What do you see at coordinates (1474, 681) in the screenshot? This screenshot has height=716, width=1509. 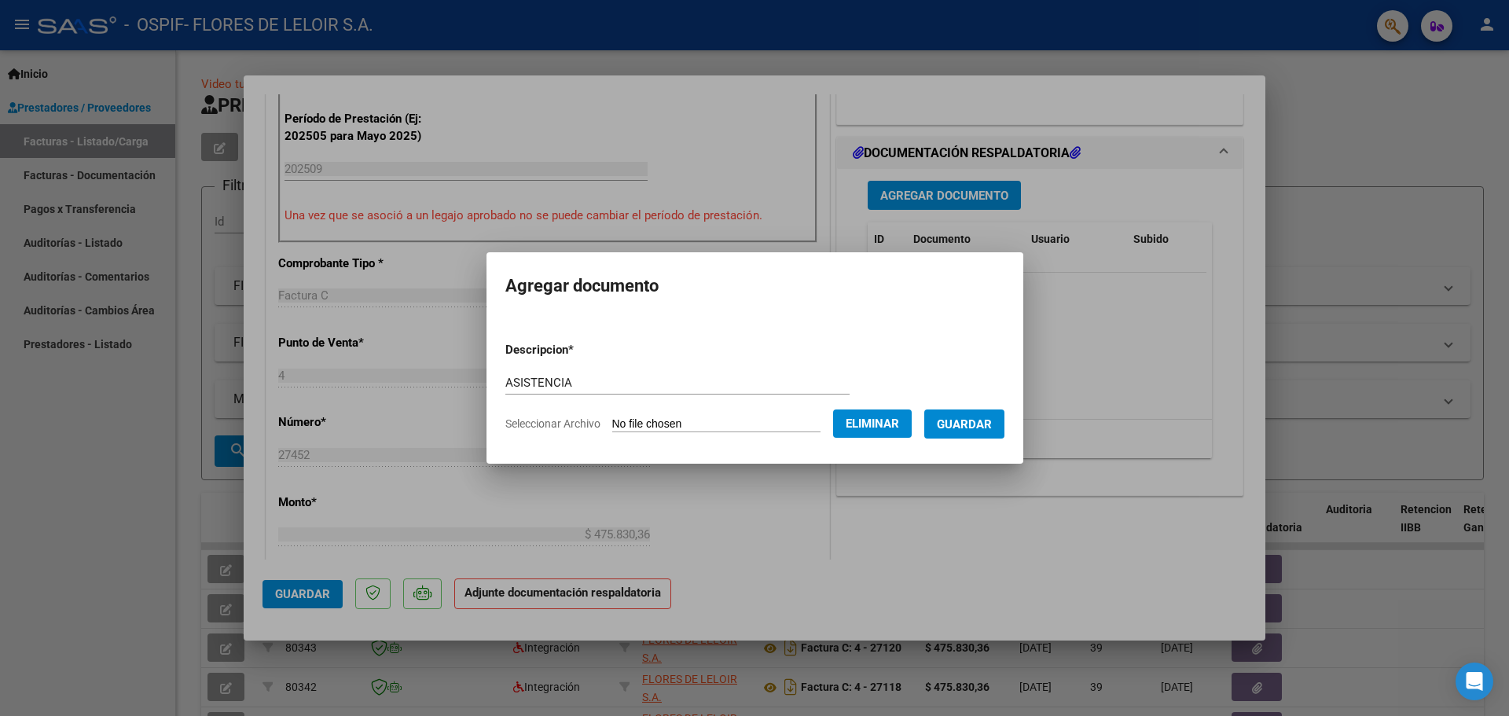 I see `div: Open Intercom Messenger` at bounding box center [1474, 681].